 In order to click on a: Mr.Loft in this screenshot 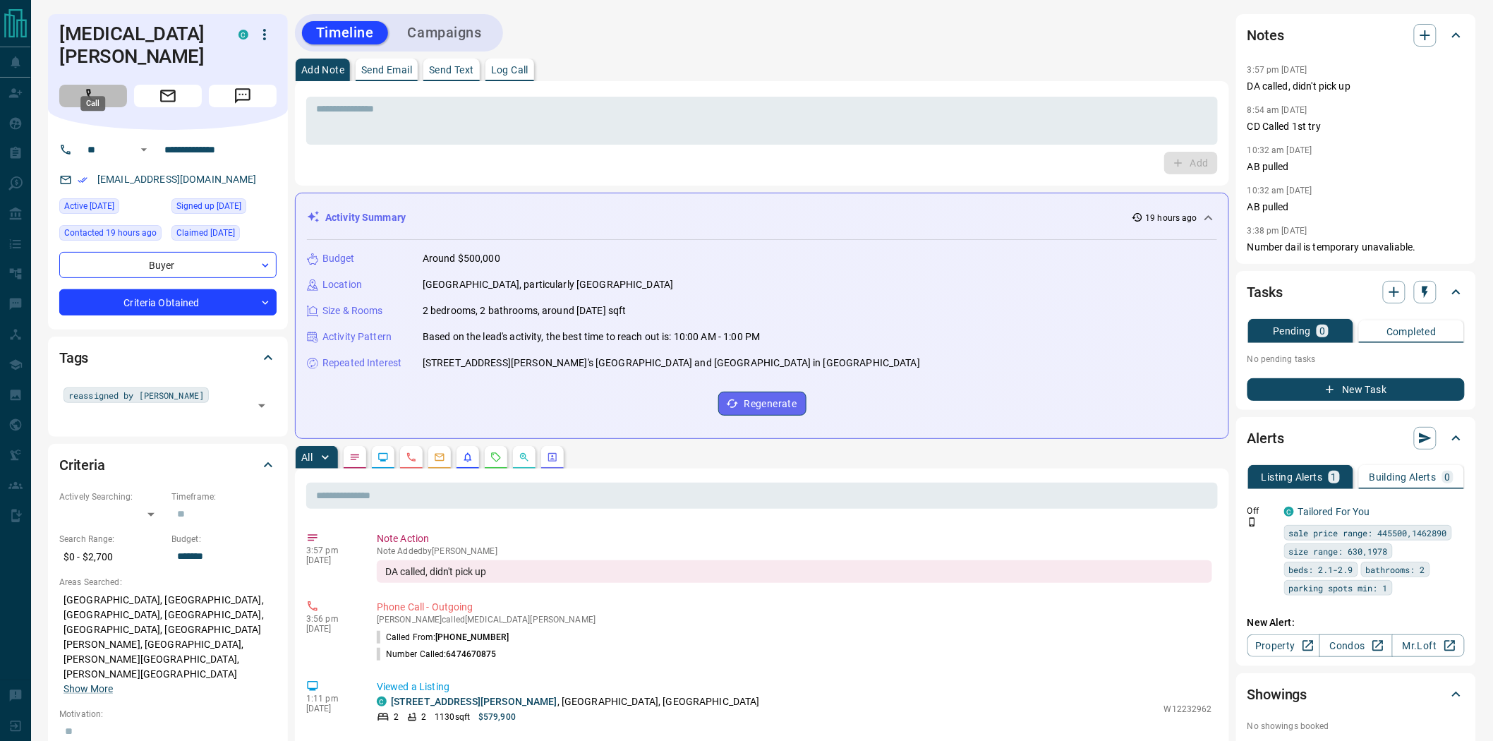, I will do `click(1428, 646)`.